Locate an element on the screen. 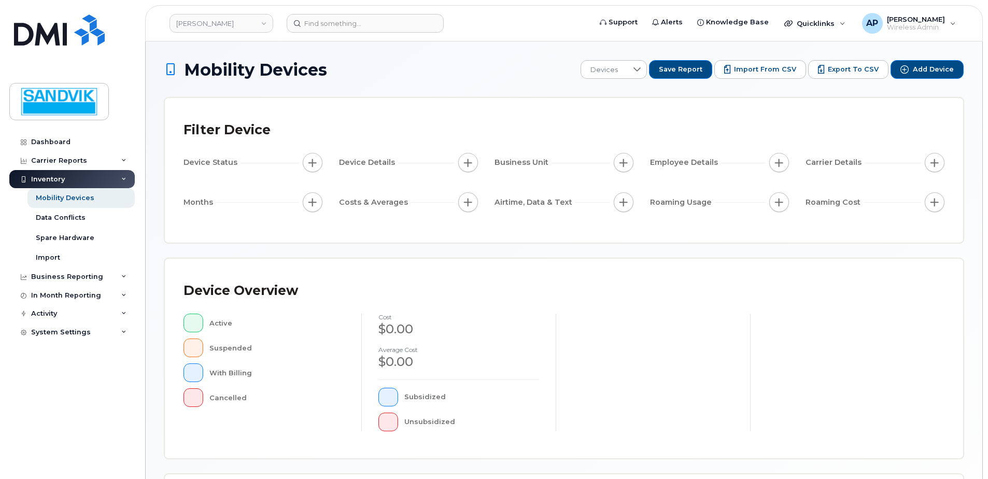 This screenshot has height=479, width=988. div: Unsubsidized is located at coordinates (472, 422).